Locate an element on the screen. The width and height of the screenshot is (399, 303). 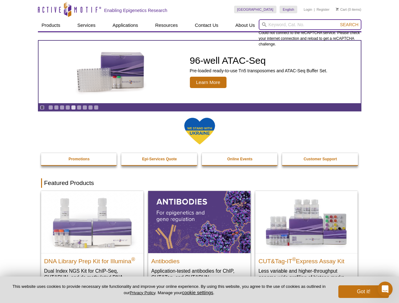
img: Active Motif Kit photo is located at coordinates (111, 72).